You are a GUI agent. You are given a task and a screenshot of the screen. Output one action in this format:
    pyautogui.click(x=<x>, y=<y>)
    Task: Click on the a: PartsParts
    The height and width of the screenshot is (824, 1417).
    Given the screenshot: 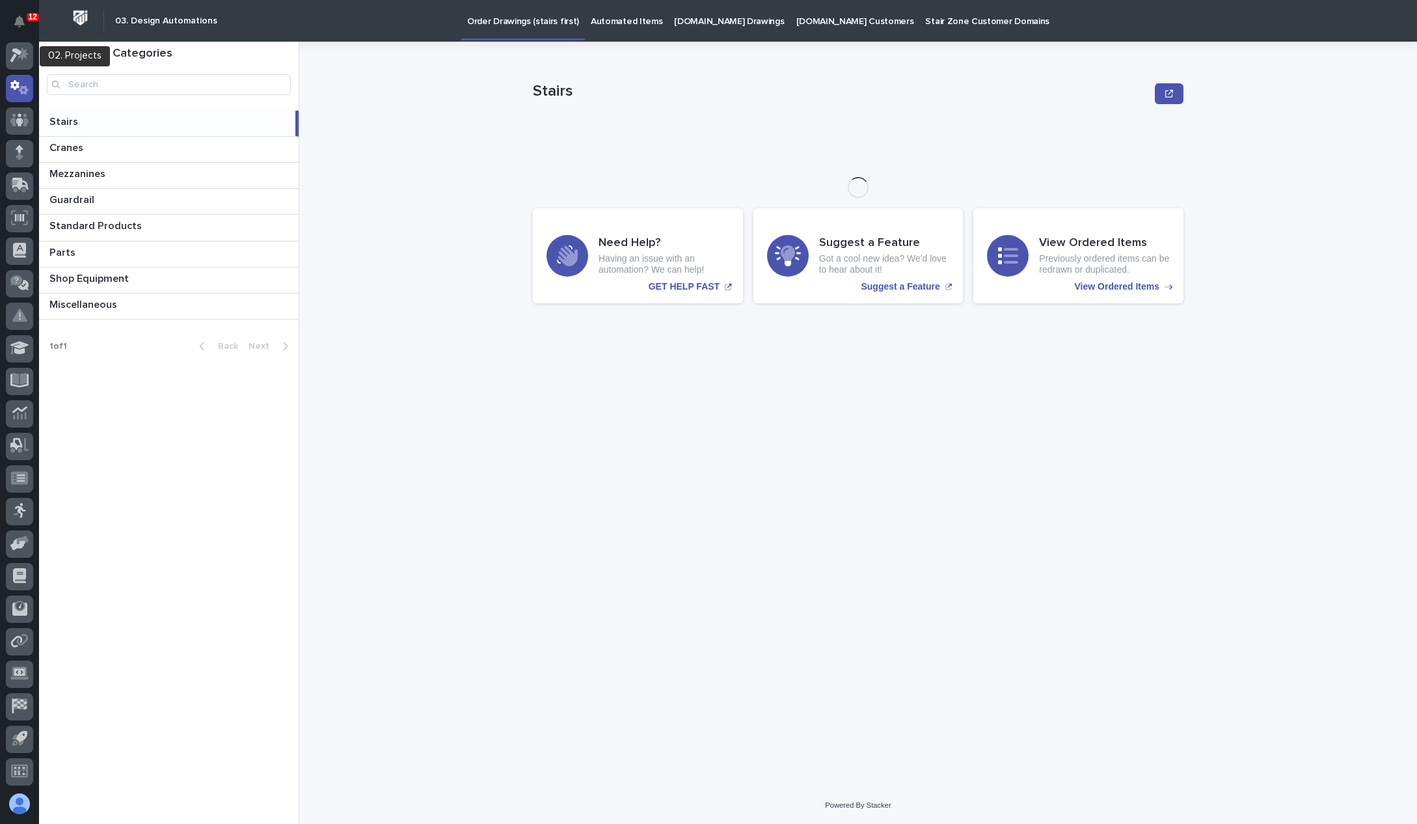 What is the action you would take?
    pyautogui.click(x=169, y=254)
    